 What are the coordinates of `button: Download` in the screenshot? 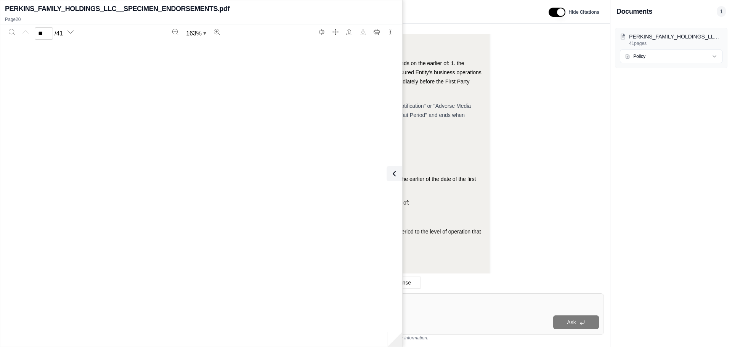 It's located at (363, 32).